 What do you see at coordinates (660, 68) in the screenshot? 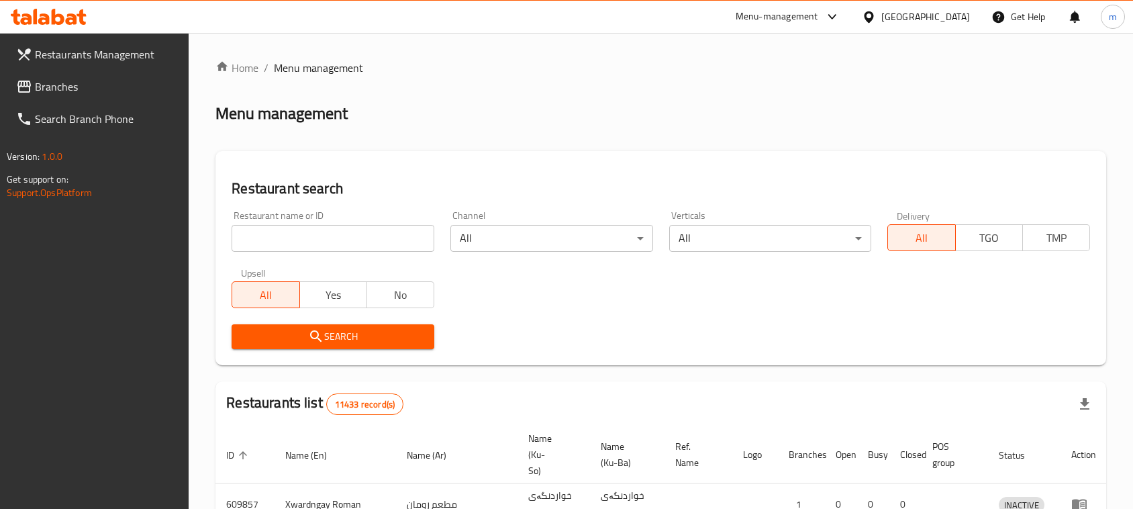
I see `nav: breadcrumb` at bounding box center [660, 68].